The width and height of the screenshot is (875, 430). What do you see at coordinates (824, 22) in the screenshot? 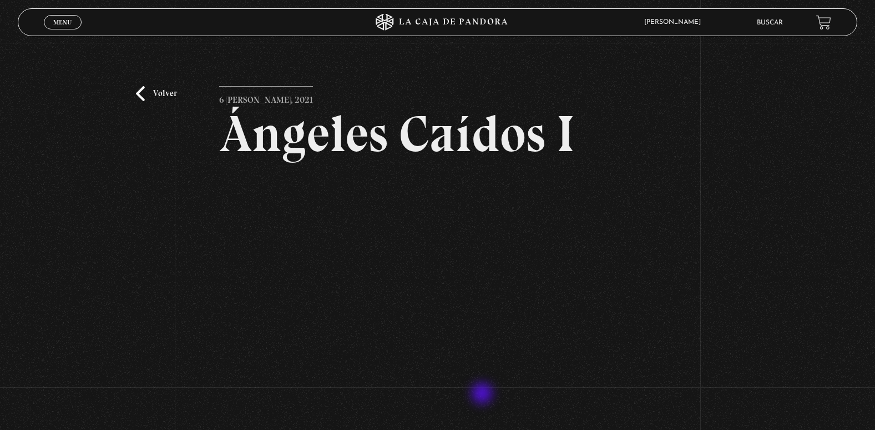
I see `a: View your shopping cart` at bounding box center [824, 22].